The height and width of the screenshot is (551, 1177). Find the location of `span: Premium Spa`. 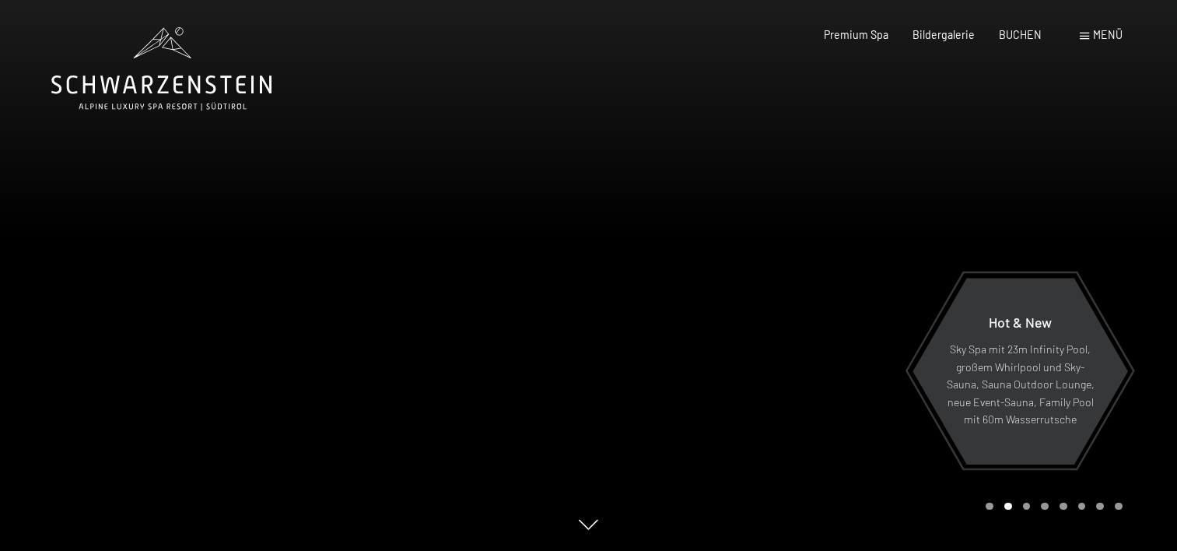

span: Premium Spa is located at coordinates (856, 34).